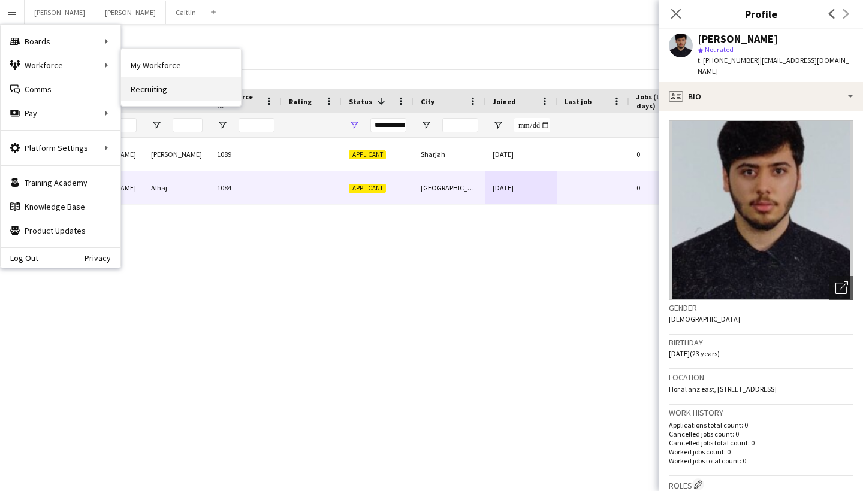  What do you see at coordinates (181, 65) in the screenshot?
I see `a: My Workforce` at bounding box center [181, 65].